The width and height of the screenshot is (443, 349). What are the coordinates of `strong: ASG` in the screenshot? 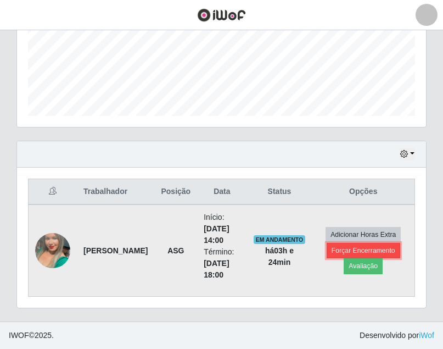 It's located at (176, 250).